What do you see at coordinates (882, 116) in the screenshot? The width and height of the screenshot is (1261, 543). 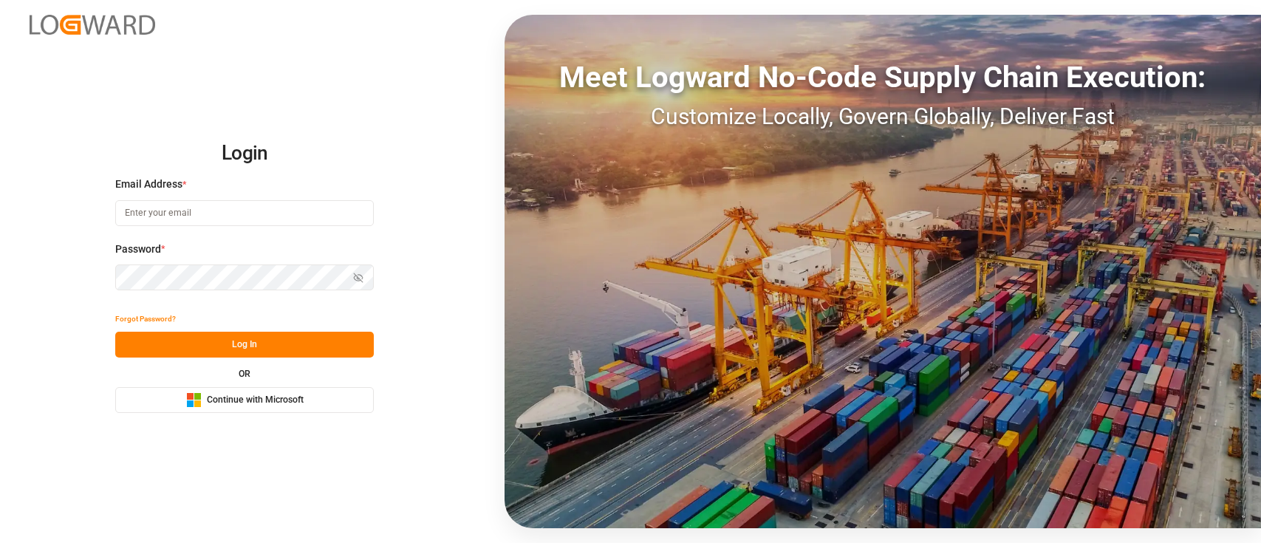 I see `div: Customize Locally, Govern Globally, Deliver Fast` at bounding box center [882, 116].